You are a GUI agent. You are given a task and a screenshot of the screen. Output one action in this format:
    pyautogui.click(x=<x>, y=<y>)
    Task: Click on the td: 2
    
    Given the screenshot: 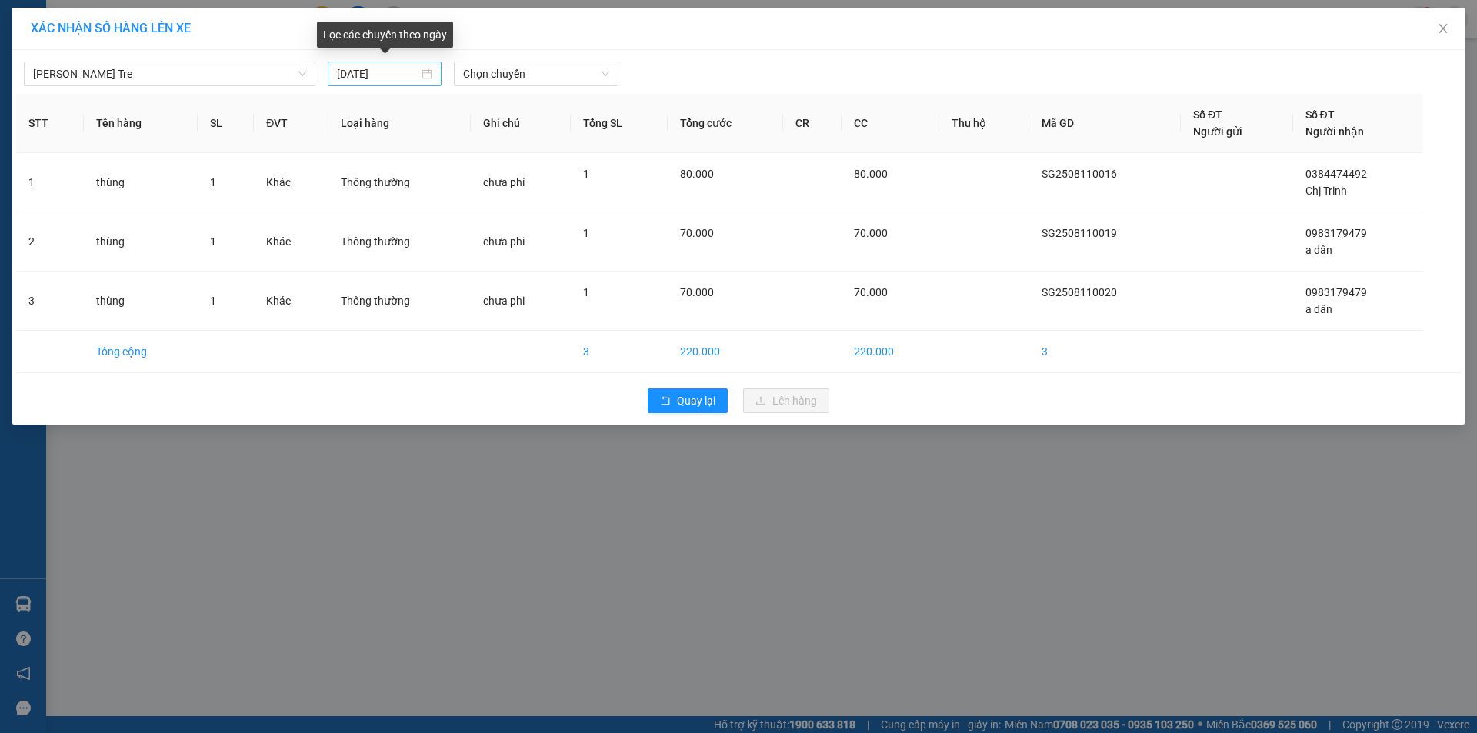 What is the action you would take?
    pyautogui.click(x=50, y=242)
    